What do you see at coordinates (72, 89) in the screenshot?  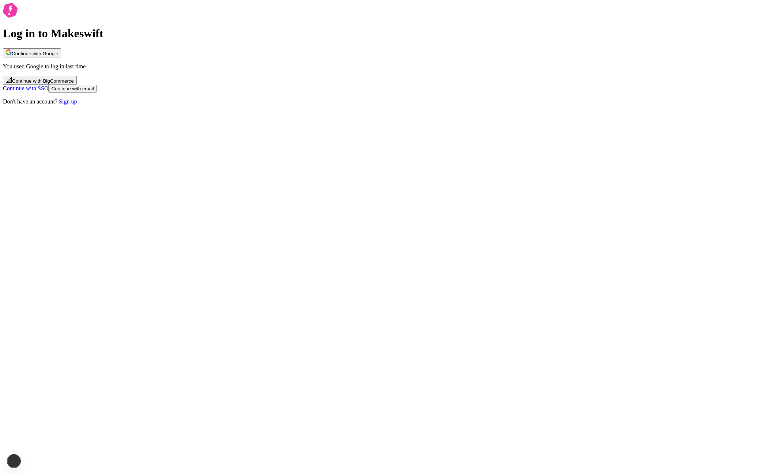 I see `span: Continue with email` at bounding box center [72, 89].